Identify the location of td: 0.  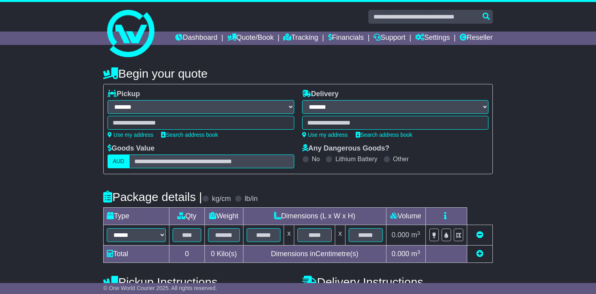
(187, 254).